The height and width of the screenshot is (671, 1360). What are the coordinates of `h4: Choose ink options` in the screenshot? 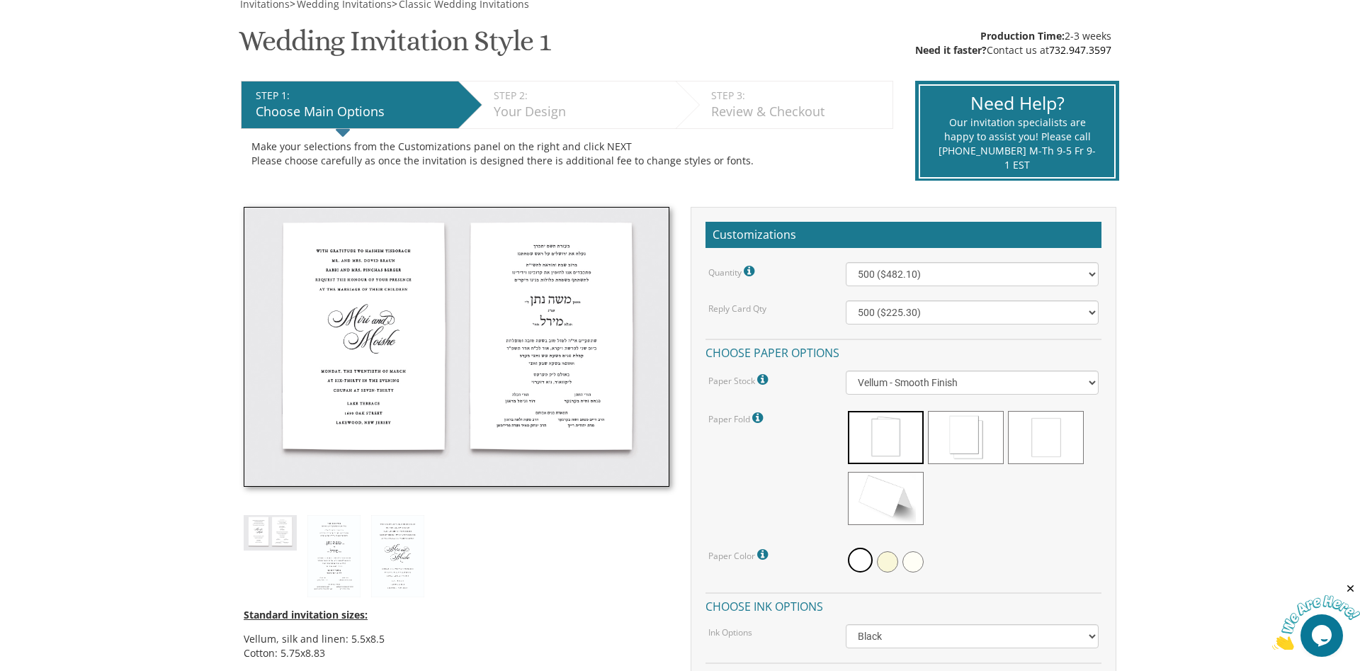 It's located at (903, 604).